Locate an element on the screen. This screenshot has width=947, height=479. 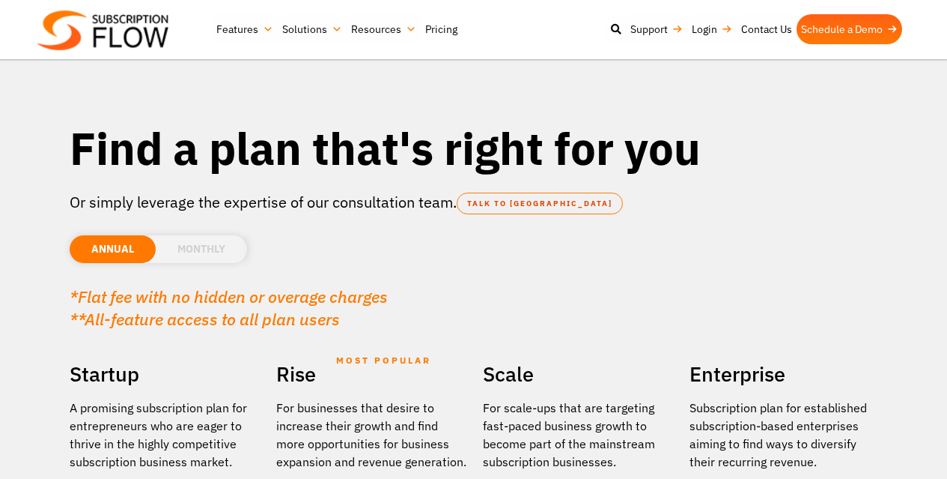
a: Features is located at coordinates (245, 29).